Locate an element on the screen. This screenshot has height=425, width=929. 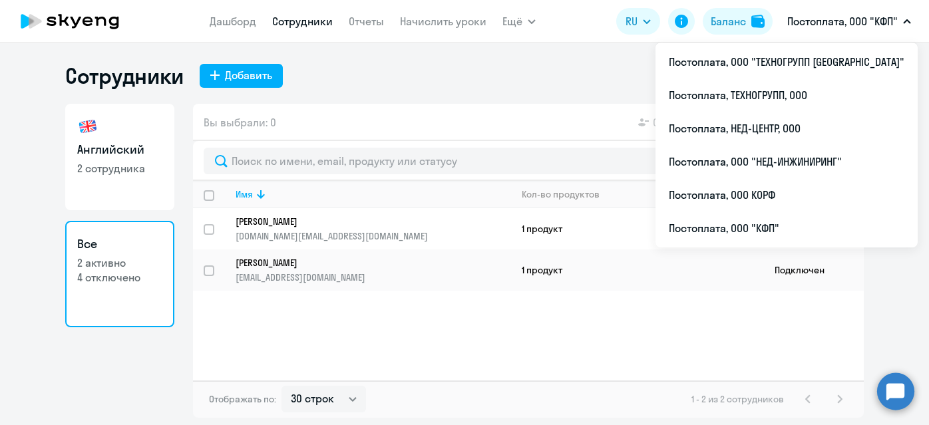
p: 2 активно is located at coordinates (120, 263).